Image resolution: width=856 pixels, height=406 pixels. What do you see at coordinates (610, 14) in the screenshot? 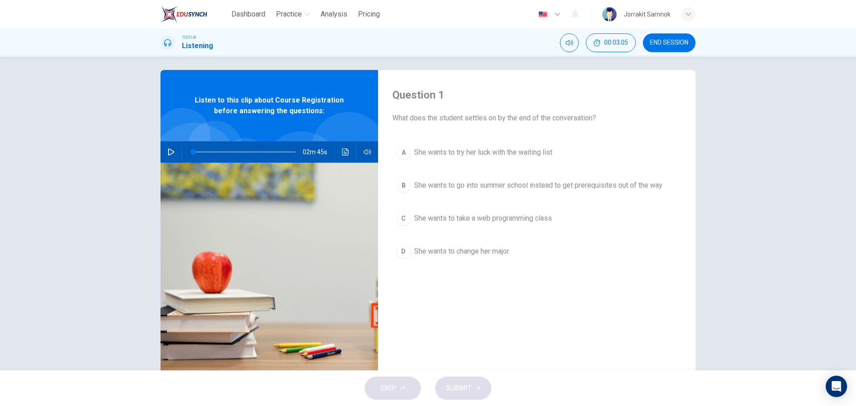
I see `img: Profile picture` at bounding box center [610, 14].